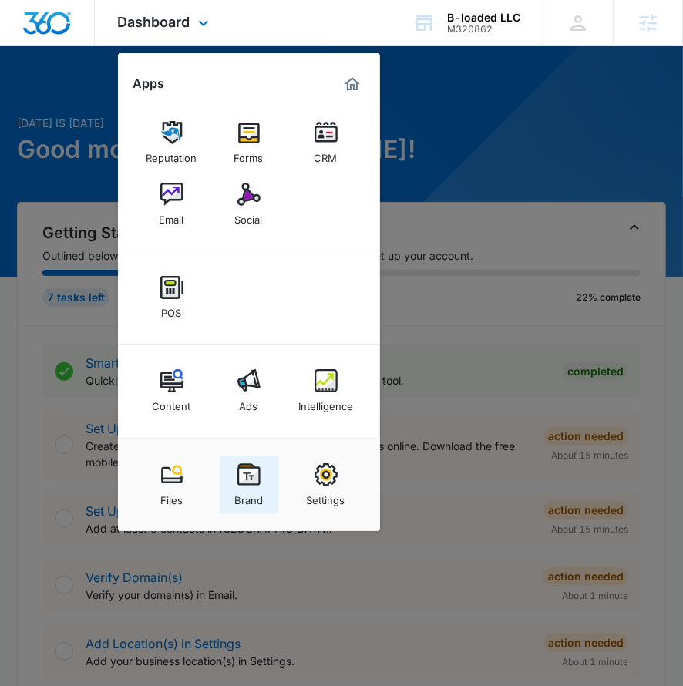 The width and height of the screenshot is (683, 686). What do you see at coordinates (215, 96) in the screenshot?
I see `div: Keywords by Traffic` at bounding box center [215, 96].